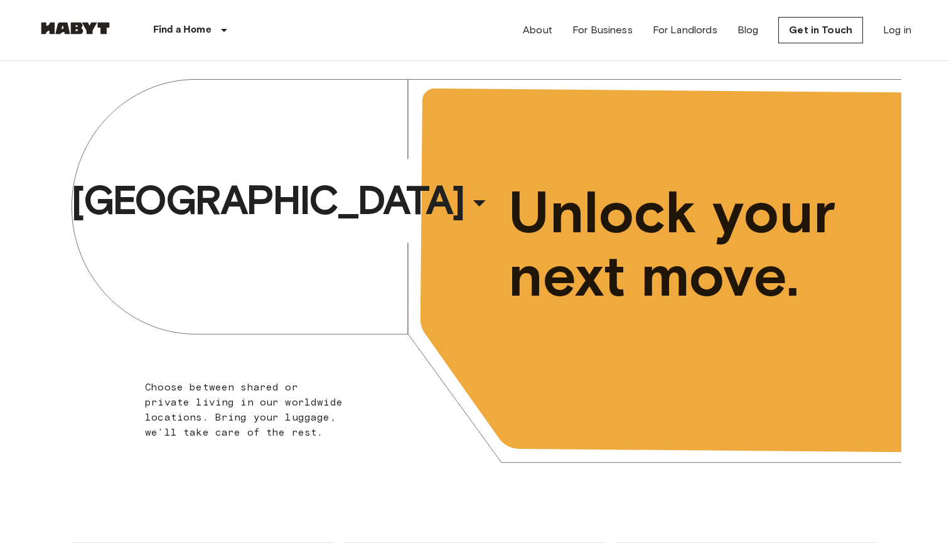  What do you see at coordinates (685, 30) in the screenshot?
I see `a: For Landlords` at bounding box center [685, 30].